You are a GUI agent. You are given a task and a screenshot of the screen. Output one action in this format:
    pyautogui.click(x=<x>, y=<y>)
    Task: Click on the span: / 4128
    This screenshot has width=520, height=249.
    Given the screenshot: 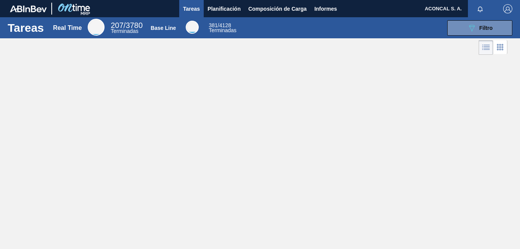 What is the action you would take?
    pyautogui.click(x=220, y=25)
    